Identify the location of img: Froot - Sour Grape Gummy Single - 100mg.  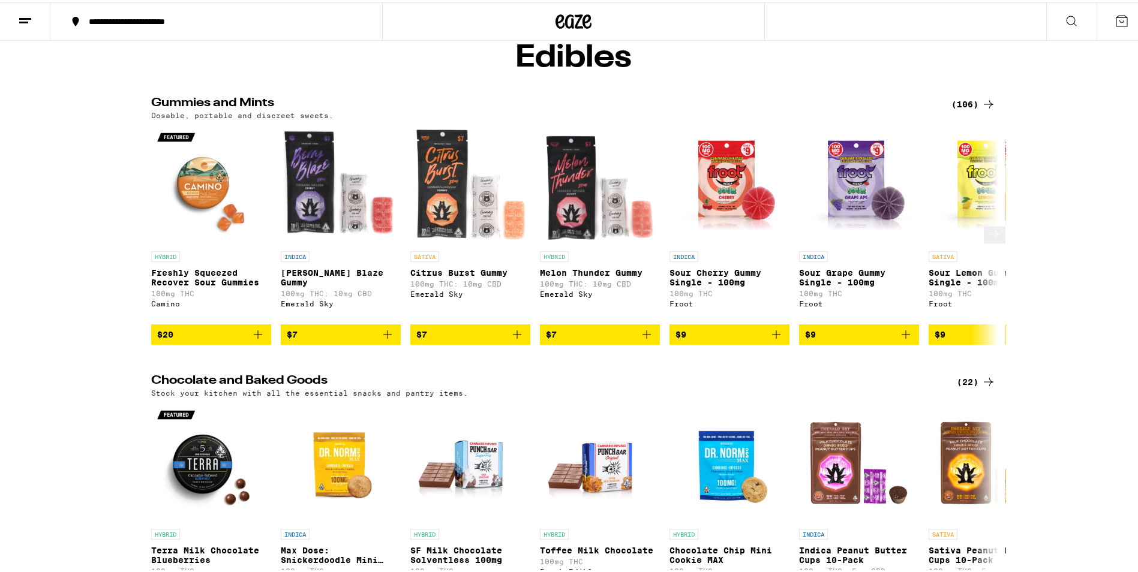
(859, 183).